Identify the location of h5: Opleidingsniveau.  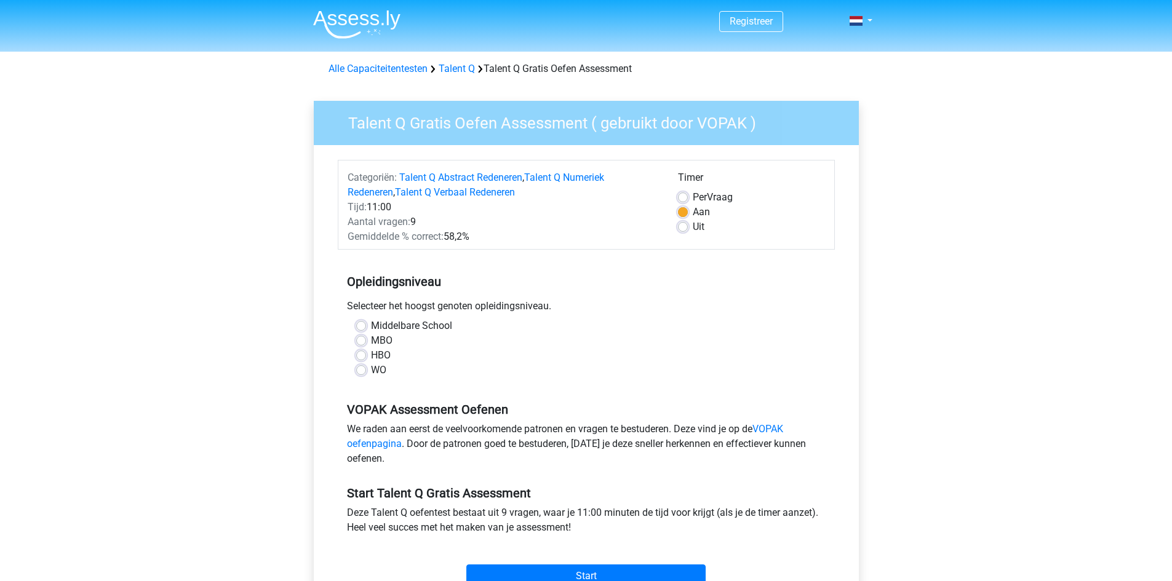
(586, 282).